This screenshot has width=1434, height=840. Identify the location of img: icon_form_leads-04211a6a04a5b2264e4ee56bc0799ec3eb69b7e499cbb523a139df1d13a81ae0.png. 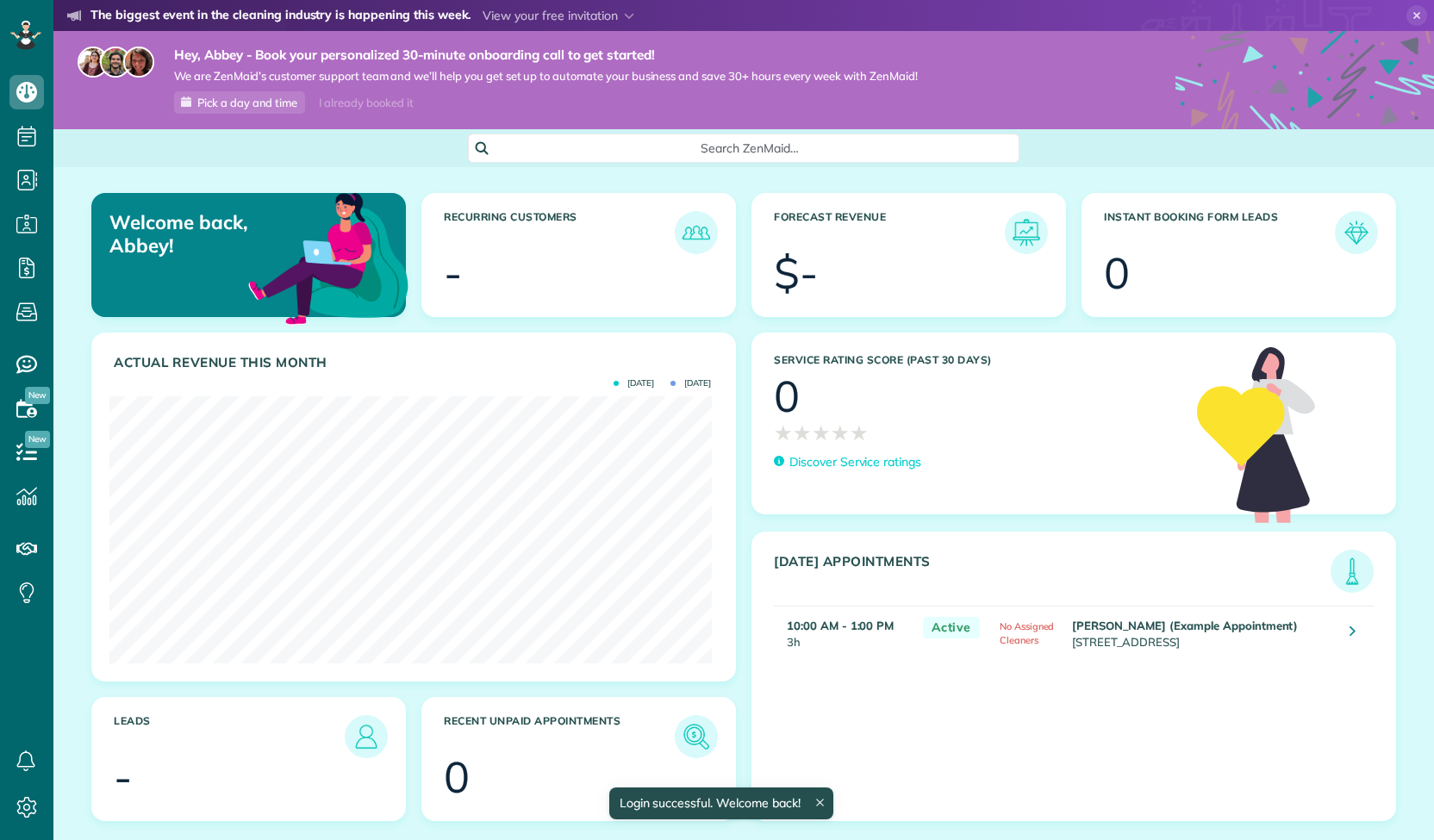
(1357, 233).